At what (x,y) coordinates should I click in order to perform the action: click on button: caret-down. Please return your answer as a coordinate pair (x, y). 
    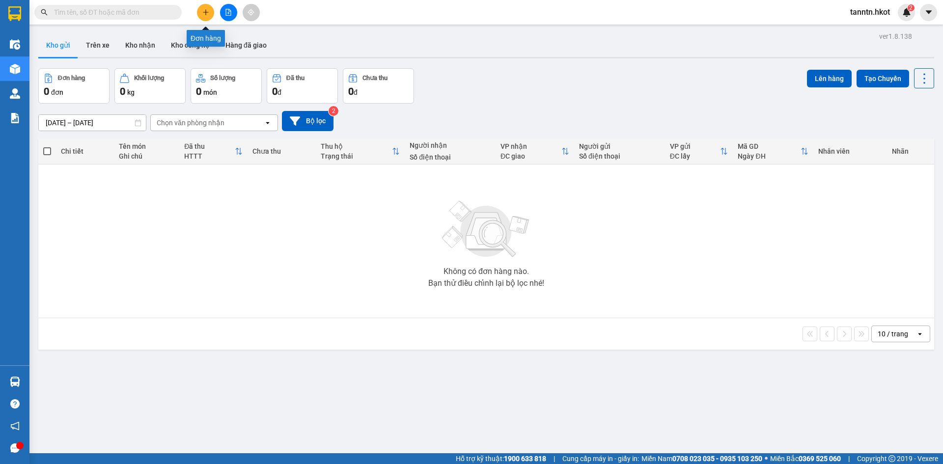
    Looking at the image, I should click on (928, 12).